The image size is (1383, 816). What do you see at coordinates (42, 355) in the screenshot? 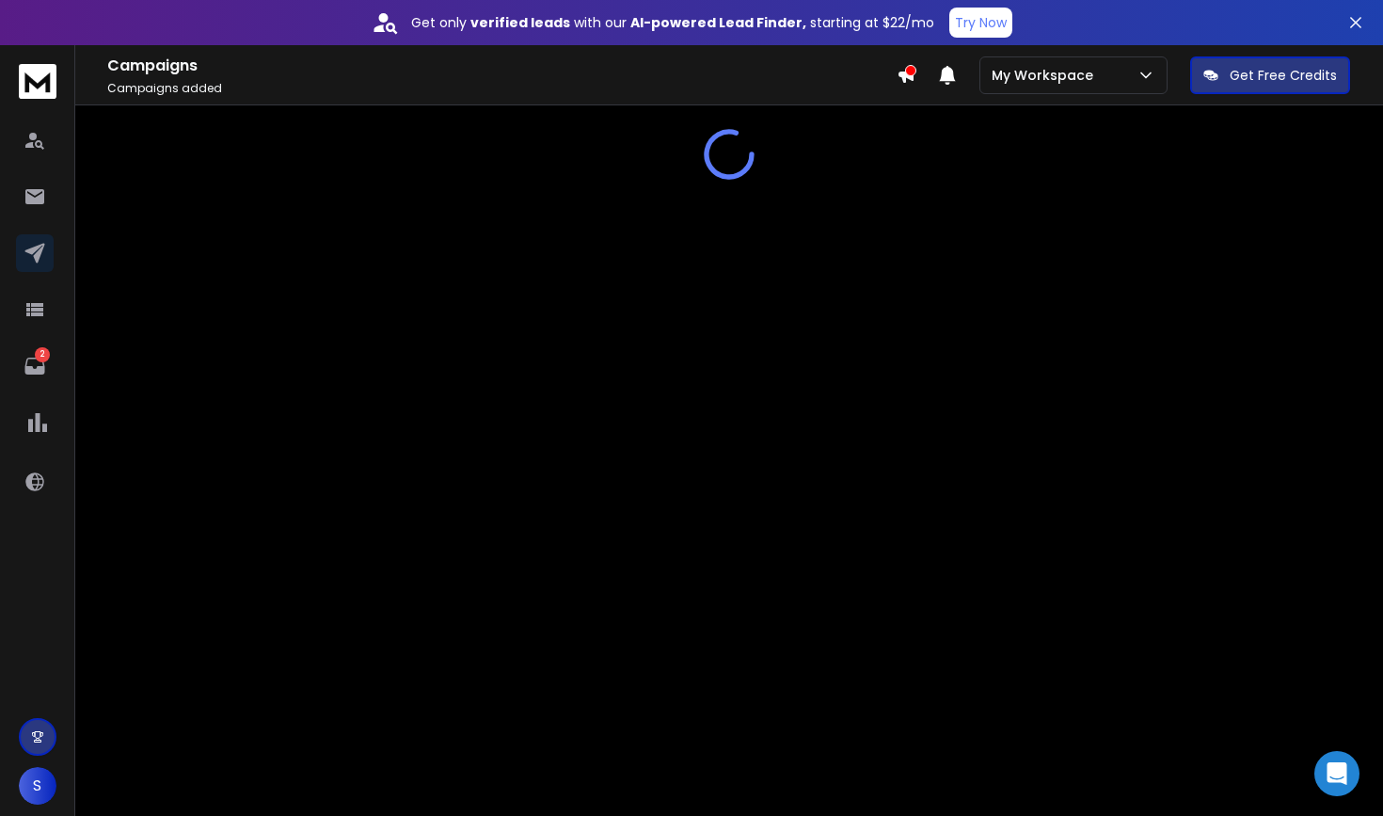
I see `p: 2` at bounding box center [42, 355].